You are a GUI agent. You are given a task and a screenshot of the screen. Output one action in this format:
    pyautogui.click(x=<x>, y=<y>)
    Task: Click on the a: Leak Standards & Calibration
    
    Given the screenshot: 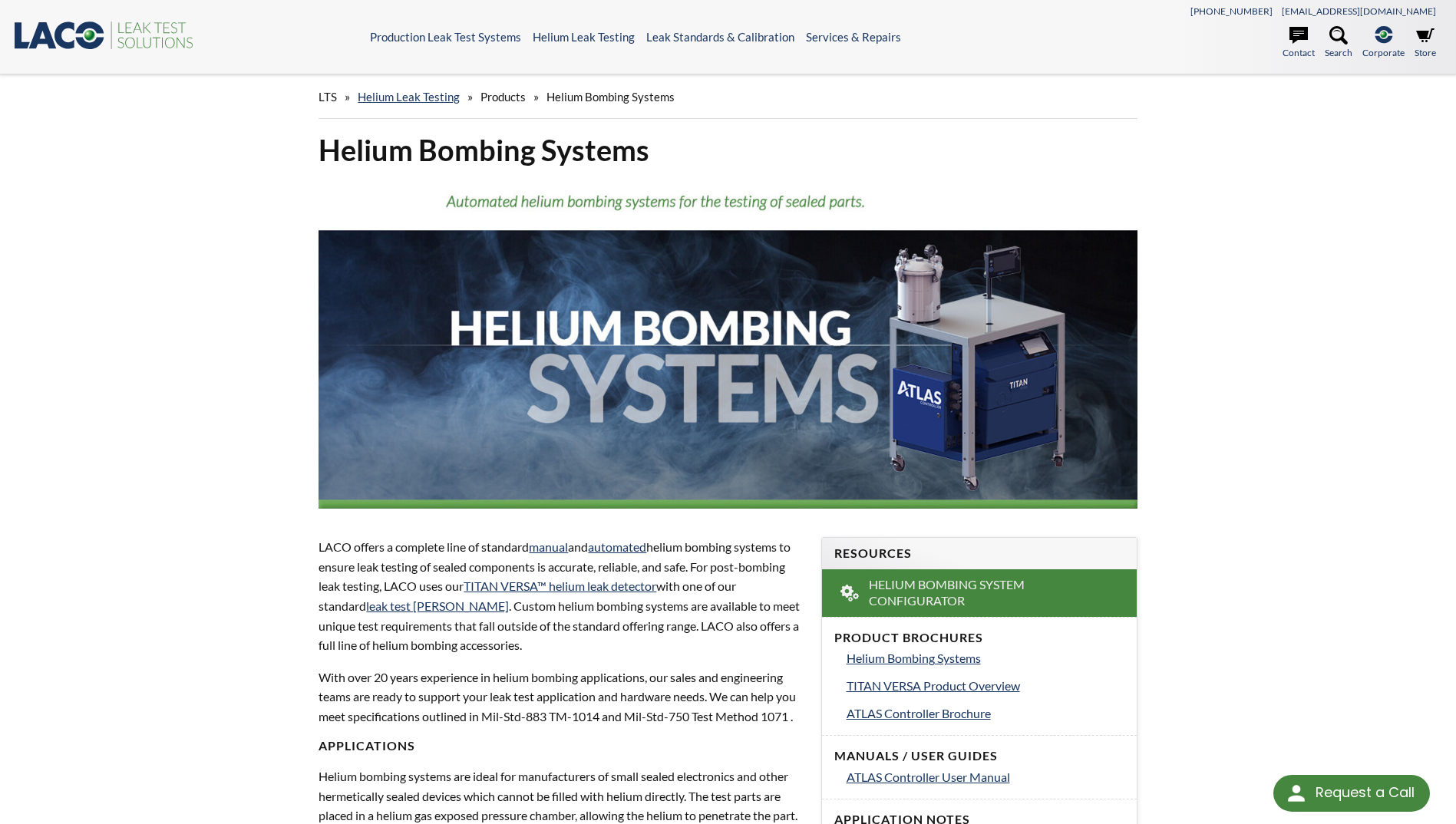 What is the action you would take?
    pyautogui.click(x=720, y=36)
    